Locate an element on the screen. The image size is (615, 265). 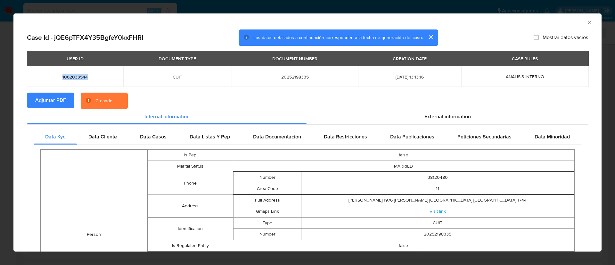
span: Data Listas Y Pep is located at coordinates (210, 136).